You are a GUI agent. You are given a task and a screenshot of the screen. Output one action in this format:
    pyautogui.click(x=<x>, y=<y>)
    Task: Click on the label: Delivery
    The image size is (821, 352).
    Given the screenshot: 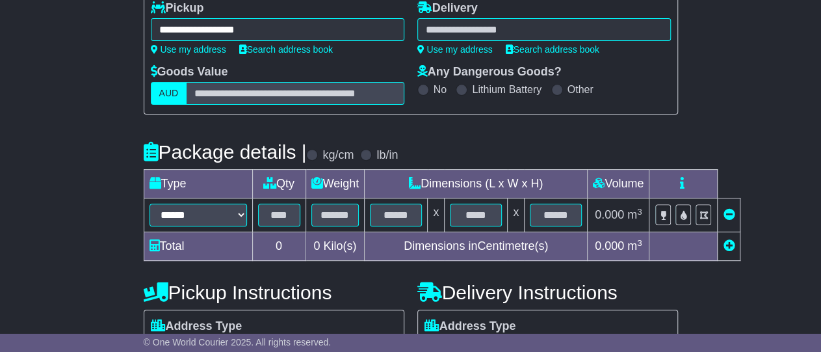 What is the action you would take?
    pyautogui.click(x=447, y=8)
    